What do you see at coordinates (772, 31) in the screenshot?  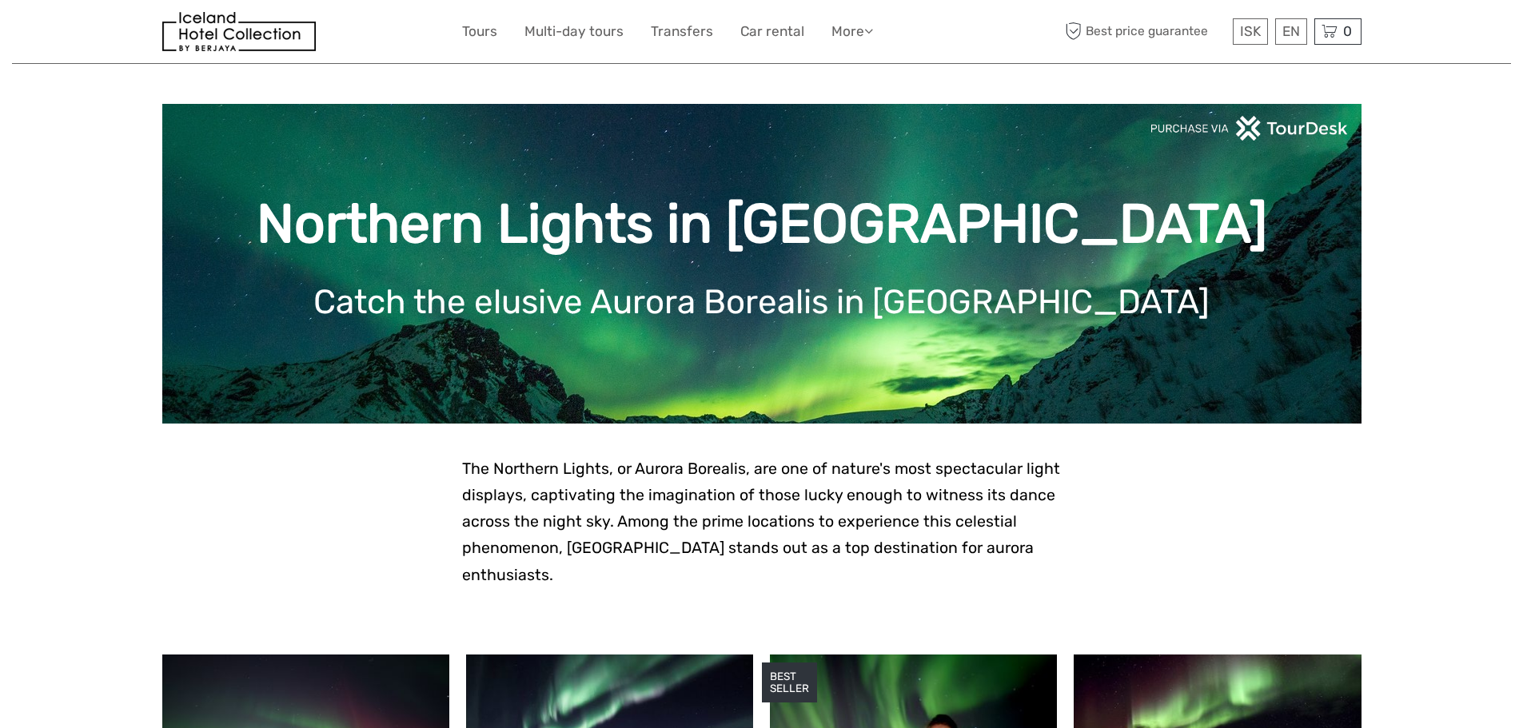 I see `a: Car rental` at bounding box center [772, 31].